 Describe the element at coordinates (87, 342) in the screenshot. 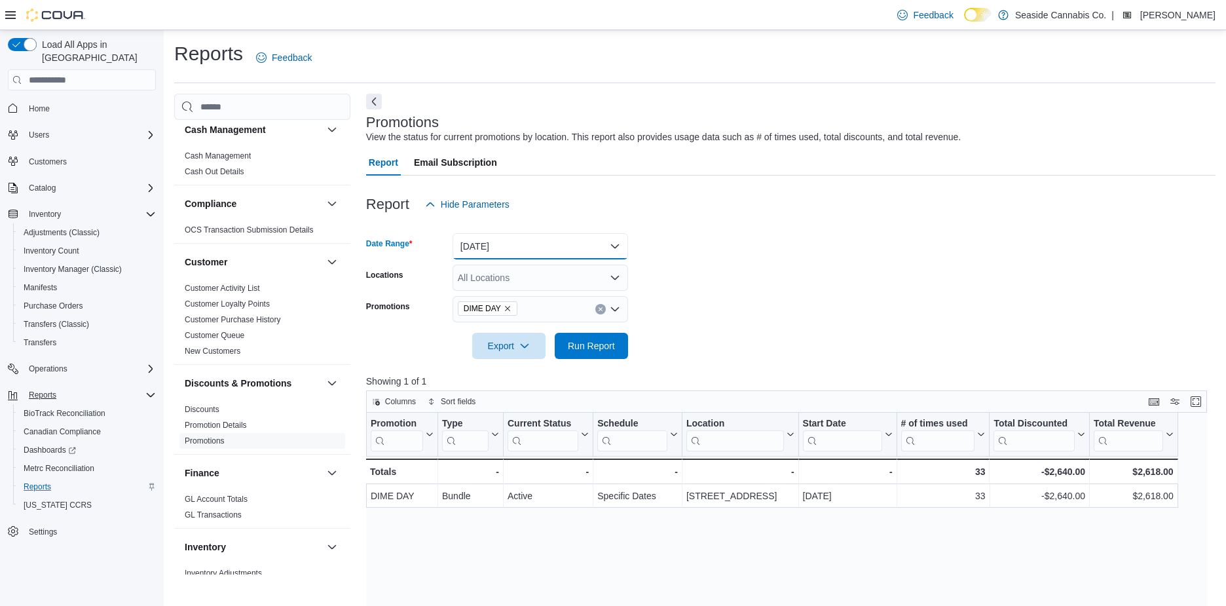

I see `button: Transfers` at that location.